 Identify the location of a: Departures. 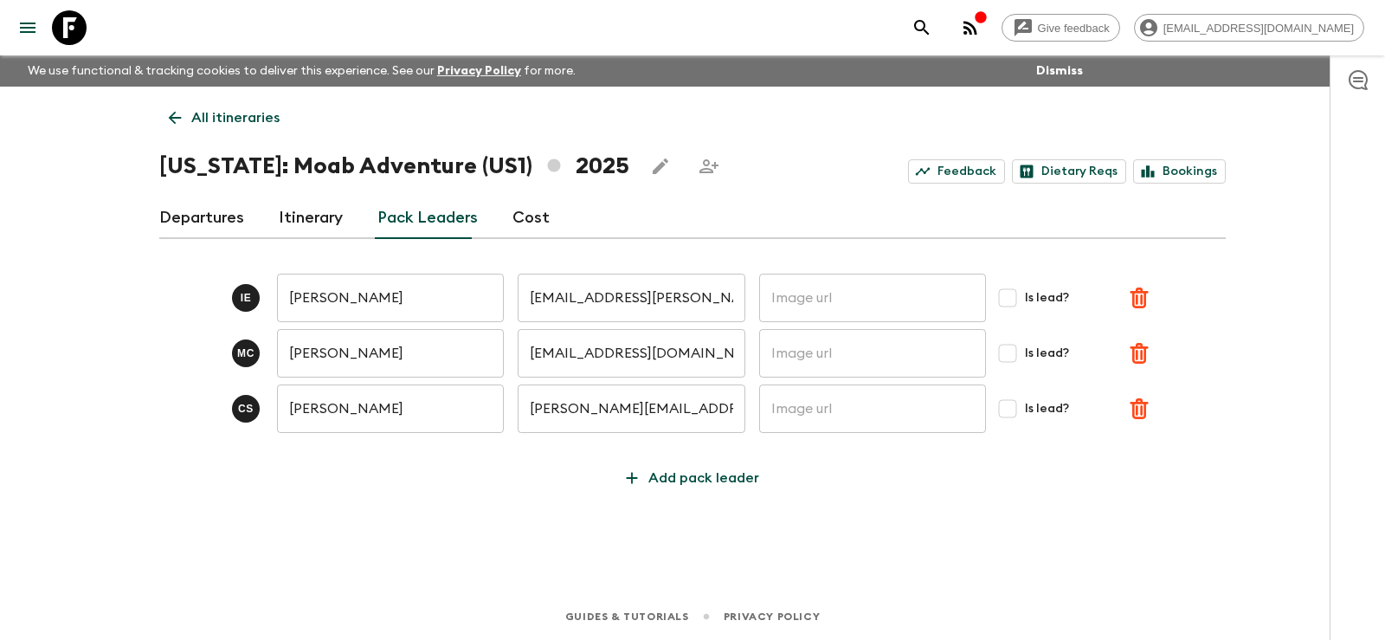
(202, 218).